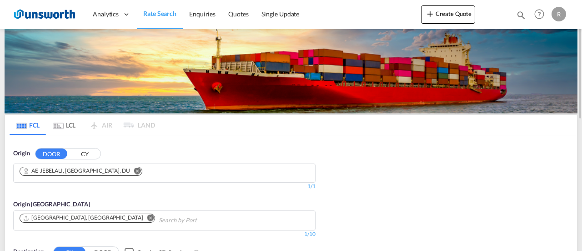 The height and width of the screenshot is (251, 582). What do you see at coordinates (21, 153) in the screenshot?
I see `span: Origin` at bounding box center [21, 153].